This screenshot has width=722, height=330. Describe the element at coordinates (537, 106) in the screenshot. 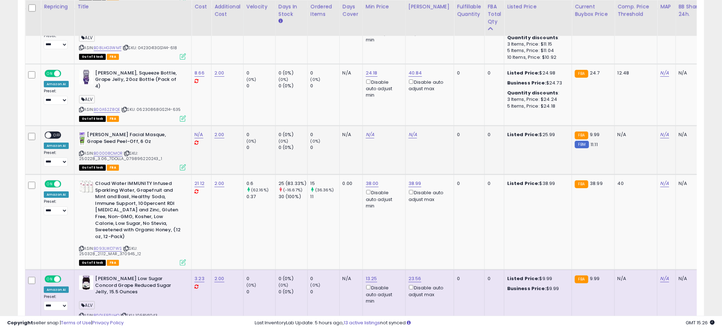

I see `div: 5 Items, Price: $24.18` at that location.